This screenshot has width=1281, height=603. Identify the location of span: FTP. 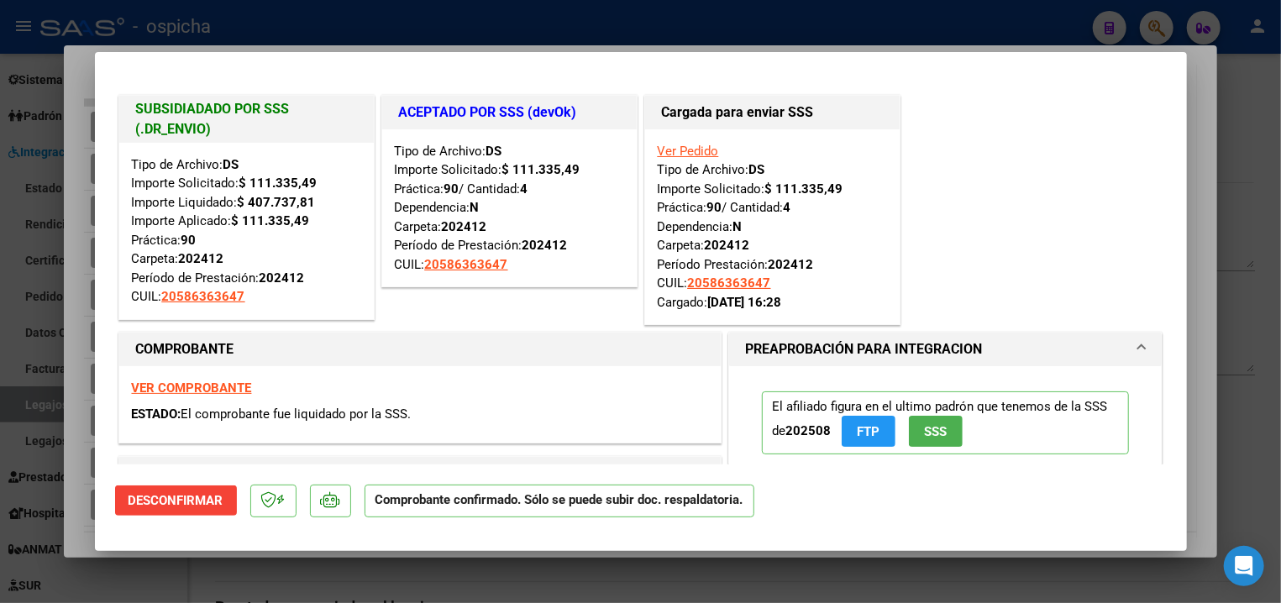
(868, 432).